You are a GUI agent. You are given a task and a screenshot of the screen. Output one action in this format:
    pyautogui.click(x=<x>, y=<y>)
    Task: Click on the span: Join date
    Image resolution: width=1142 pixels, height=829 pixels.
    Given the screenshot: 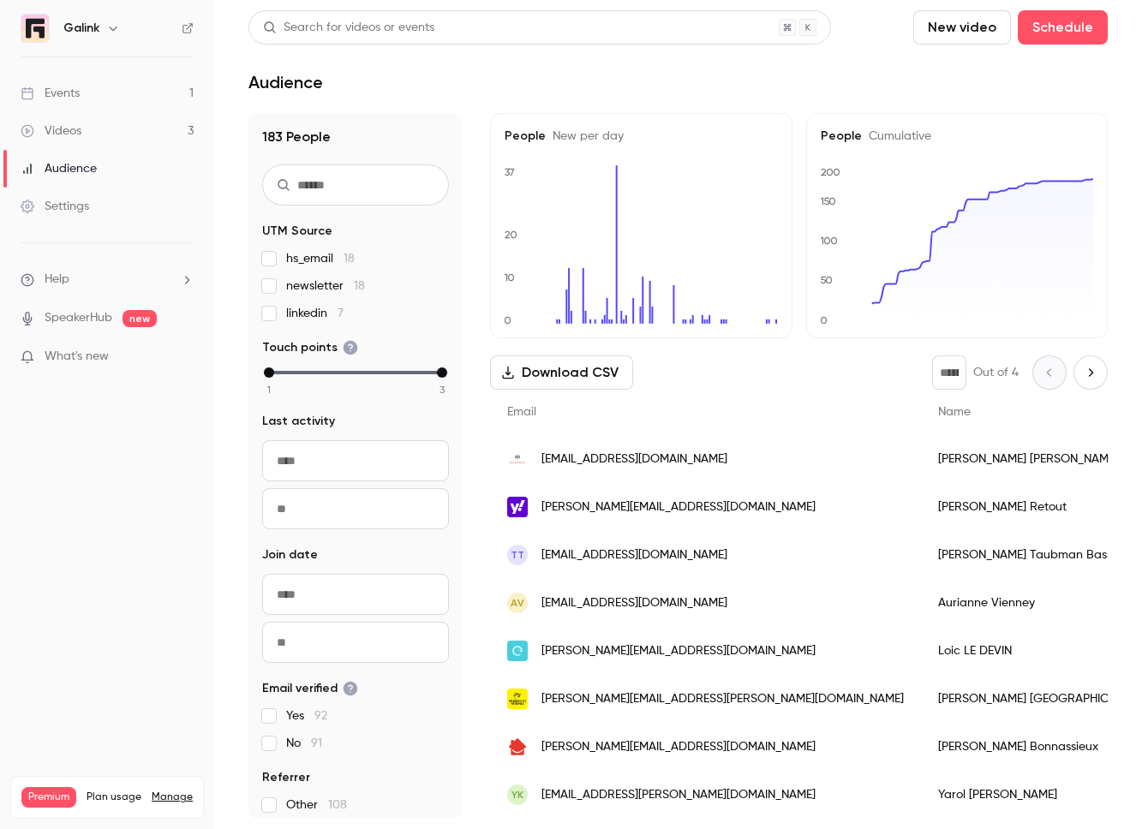 What is the action you would take?
    pyautogui.click(x=290, y=555)
    